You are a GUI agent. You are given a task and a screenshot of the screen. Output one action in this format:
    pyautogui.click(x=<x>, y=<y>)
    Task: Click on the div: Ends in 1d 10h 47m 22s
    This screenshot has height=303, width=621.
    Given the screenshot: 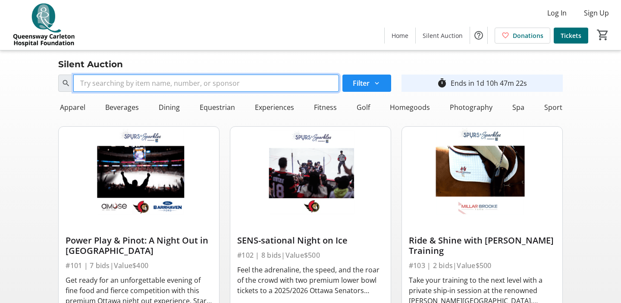 What is the action you would take?
    pyautogui.click(x=489, y=83)
    